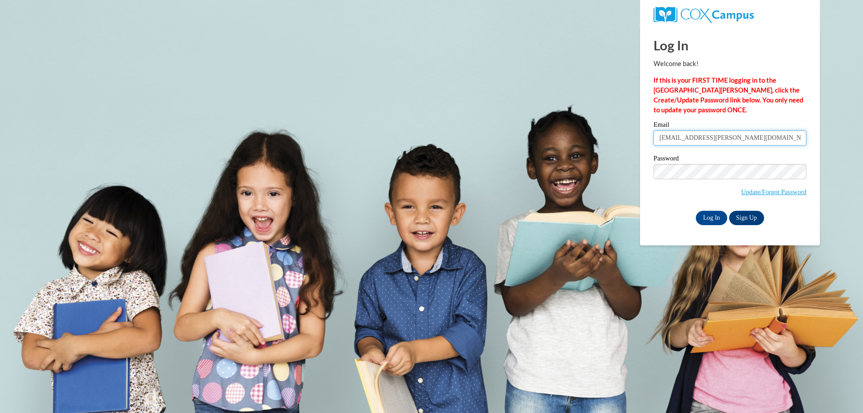  Describe the element at coordinates (711, 218) in the screenshot. I see `input: Log In` at that location.